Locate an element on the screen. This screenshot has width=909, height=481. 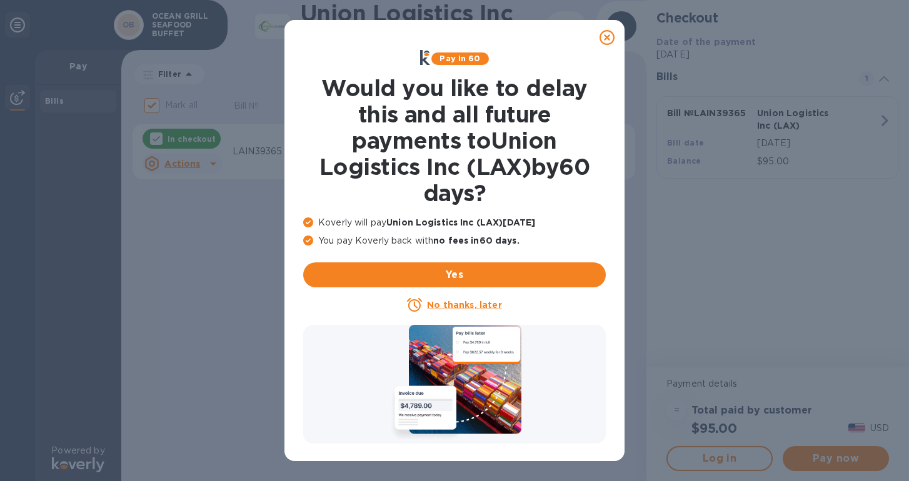
h1: Would you like to delay this and all future payments to Union Logistics Inc (LAX) by 60 days ? is located at coordinates (454, 141).